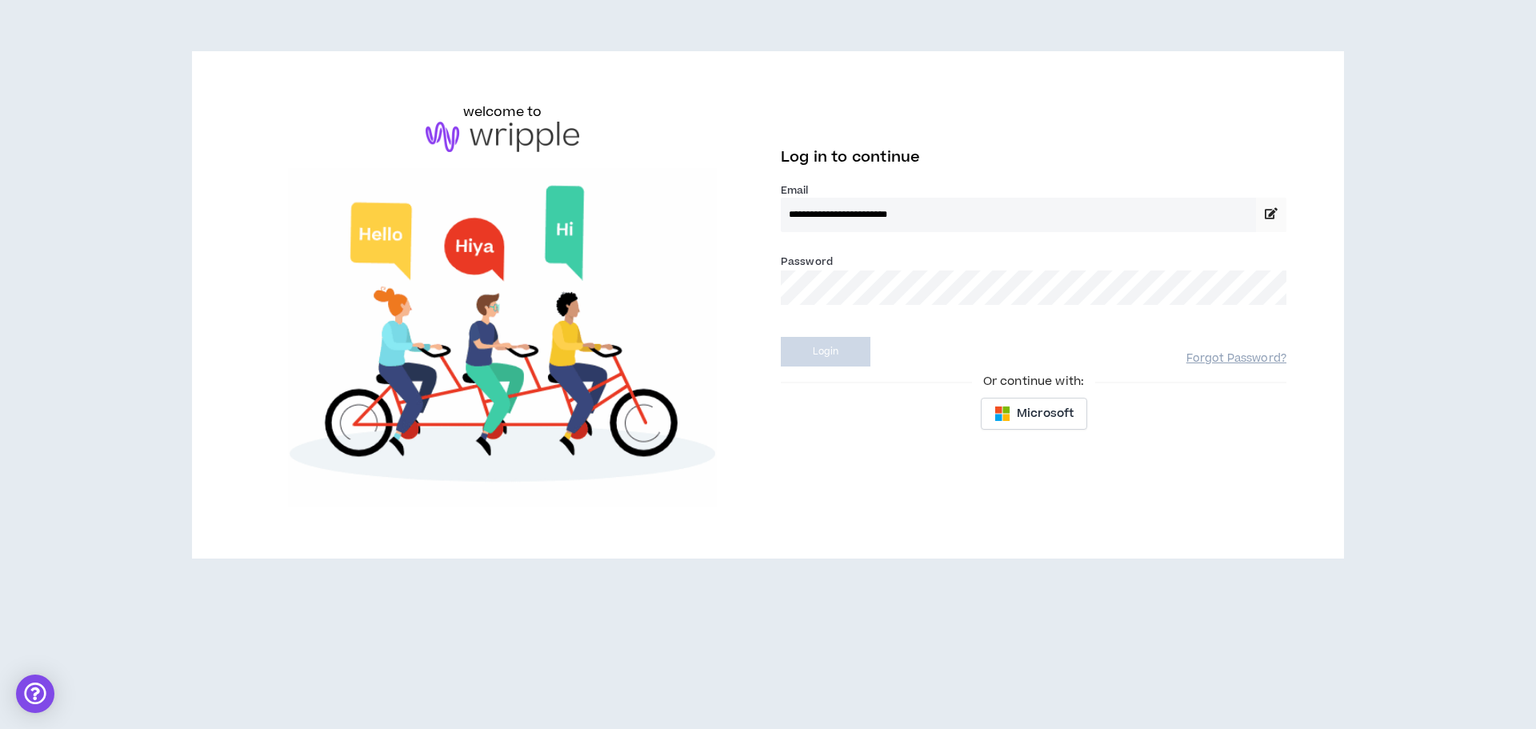  Describe the element at coordinates (1236, 358) in the screenshot. I see `a: Forgot Password?` at that location.